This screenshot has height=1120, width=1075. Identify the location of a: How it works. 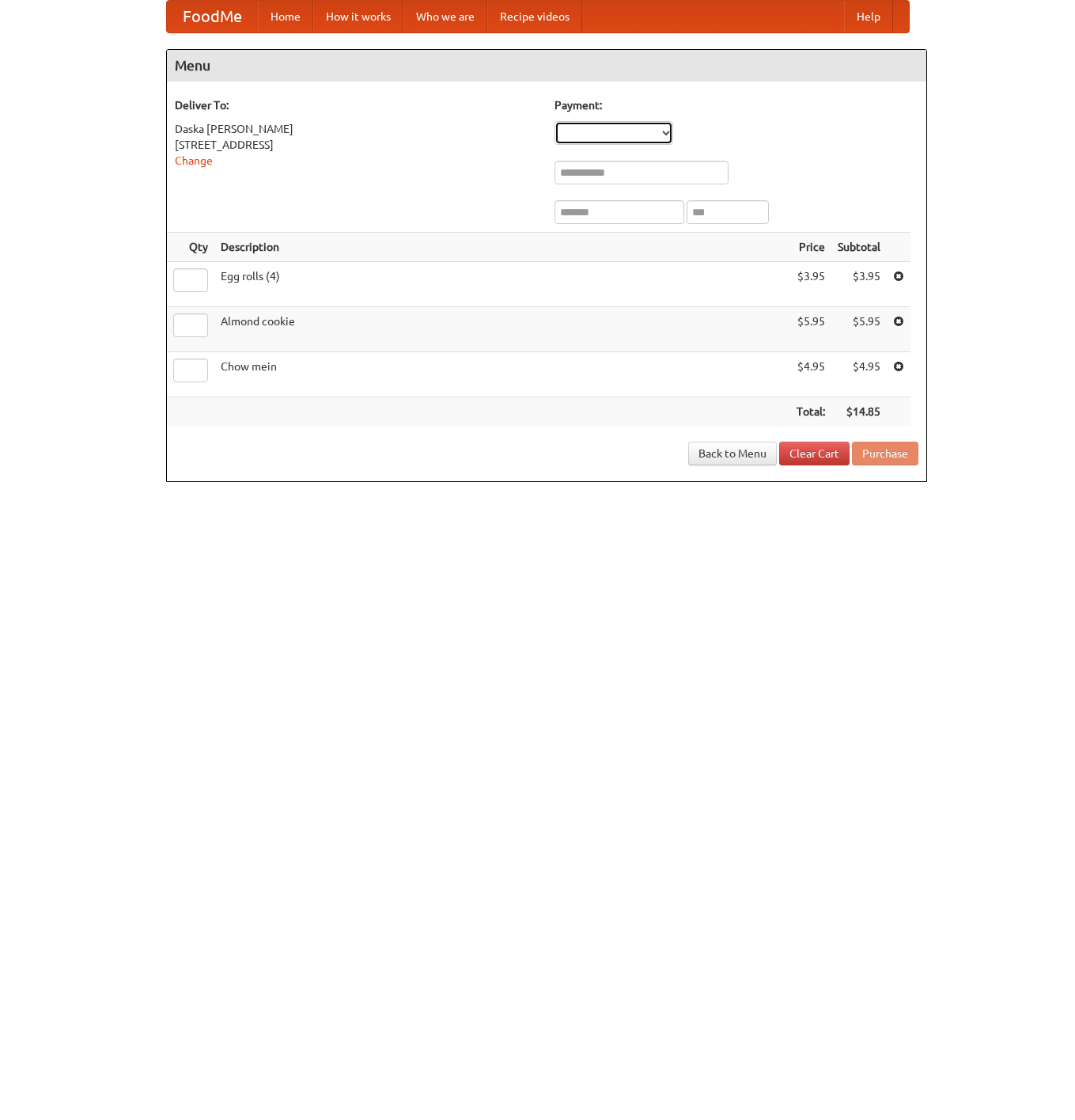
(359, 17).